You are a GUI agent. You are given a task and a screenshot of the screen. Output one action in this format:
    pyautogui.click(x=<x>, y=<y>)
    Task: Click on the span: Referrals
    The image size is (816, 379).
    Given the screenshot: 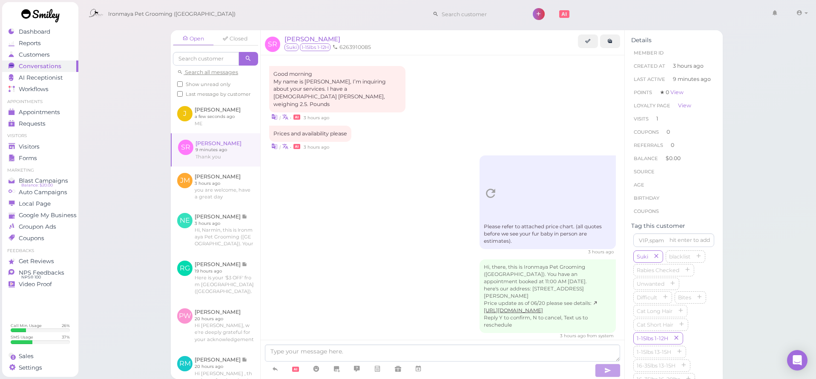 What is the action you would take?
    pyautogui.click(x=648, y=145)
    